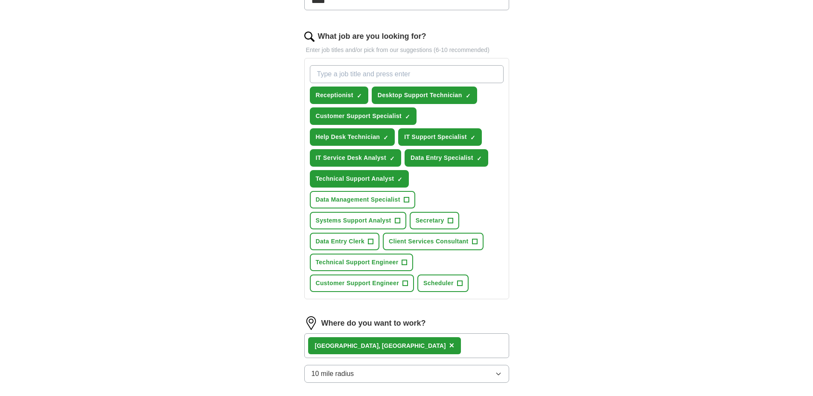 This screenshot has width=813, height=396. Describe the element at coordinates (340, 241) in the screenshot. I see `span: Data Entry Clerk` at that location.